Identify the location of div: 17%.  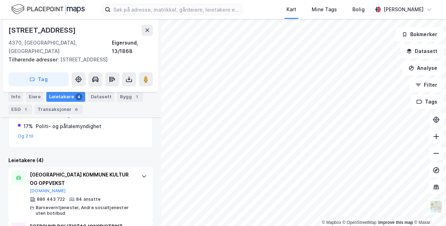
(28, 126).